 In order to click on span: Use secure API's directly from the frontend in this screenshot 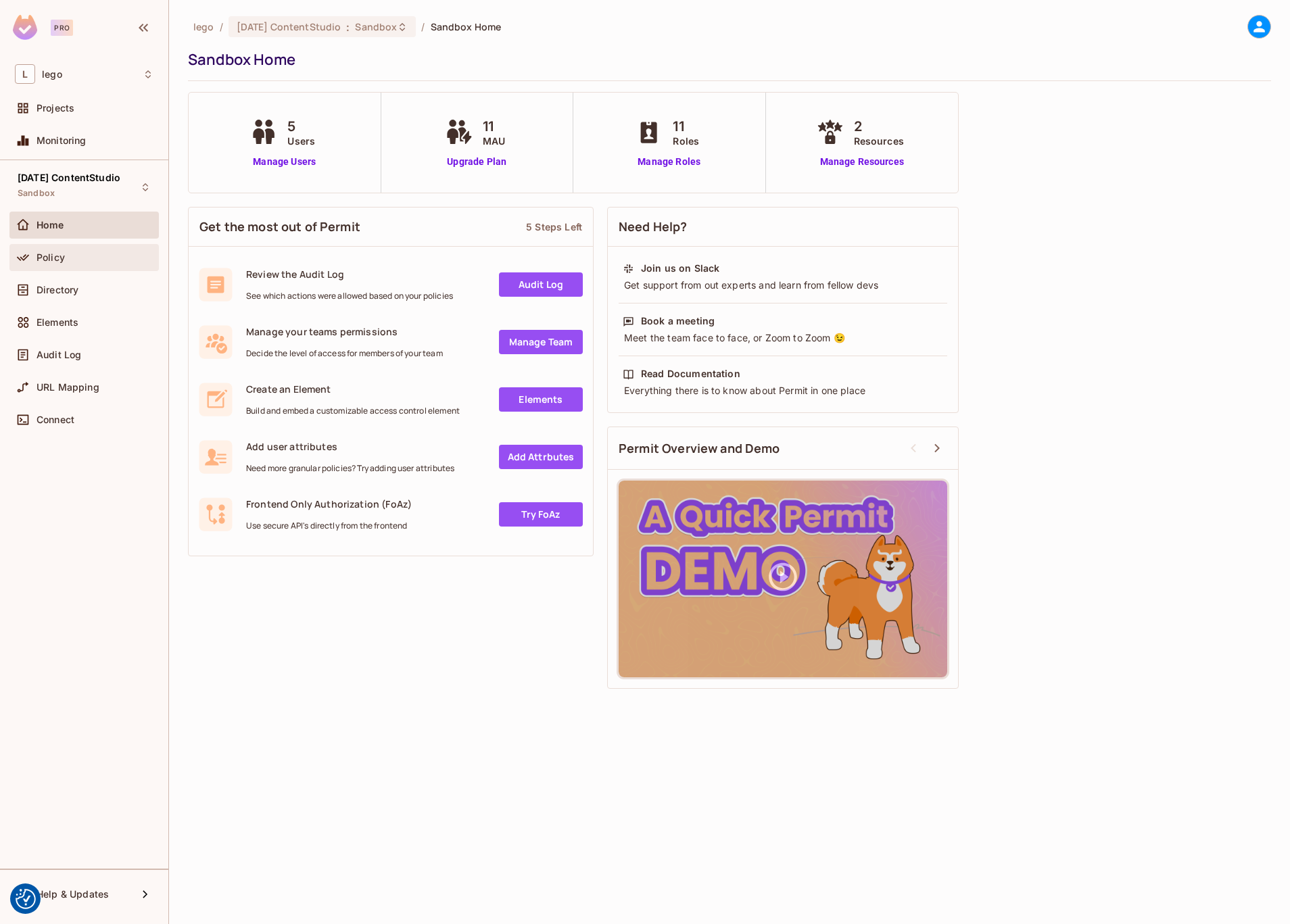, I will do `click(329, 526)`.